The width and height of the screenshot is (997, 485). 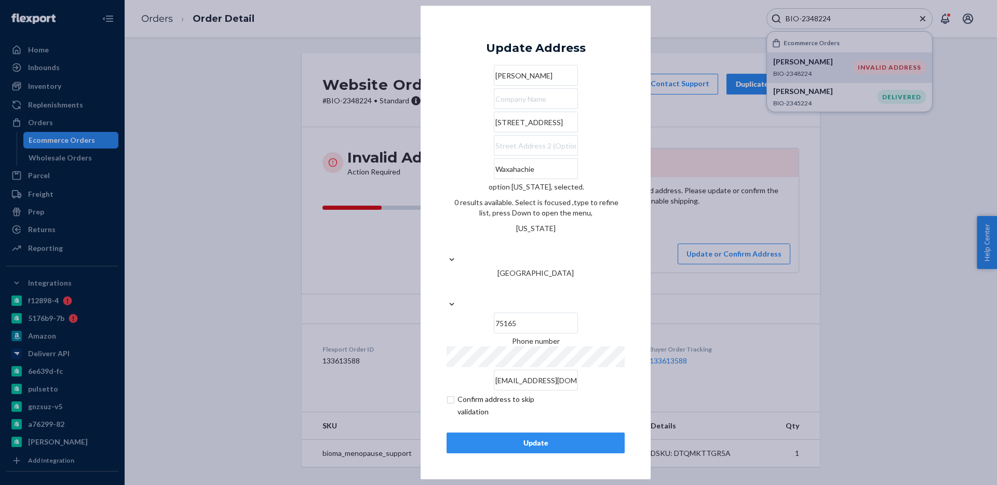 What do you see at coordinates (536, 75) in the screenshot?
I see `input: First & Last Name` at bounding box center [536, 75].